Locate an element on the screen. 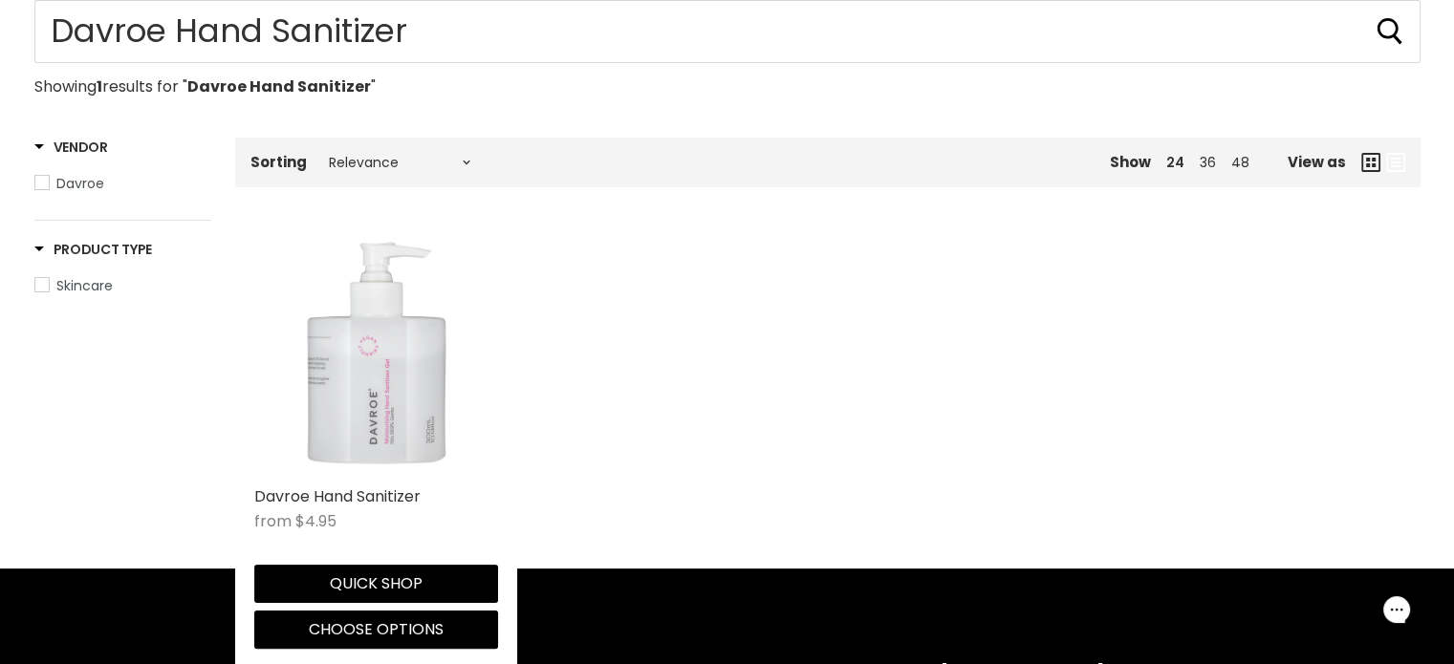 The height and width of the screenshot is (664, 1454). span: Choose options is located at coordinates (376, 629).